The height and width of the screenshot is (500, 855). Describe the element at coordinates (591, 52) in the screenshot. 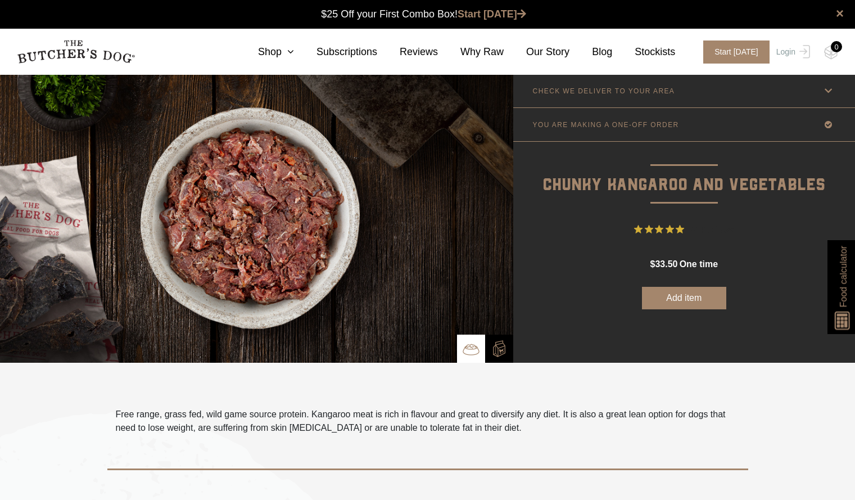

I see `a: Blog` at that location.